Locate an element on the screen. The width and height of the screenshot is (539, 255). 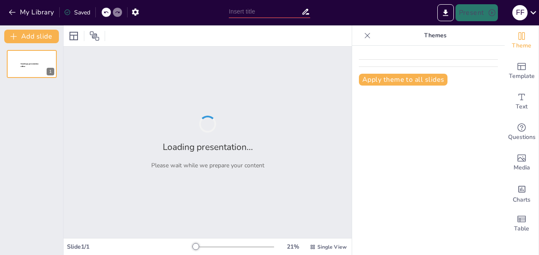
button: Export to PowerPoint is located at coordinates (445, 13).